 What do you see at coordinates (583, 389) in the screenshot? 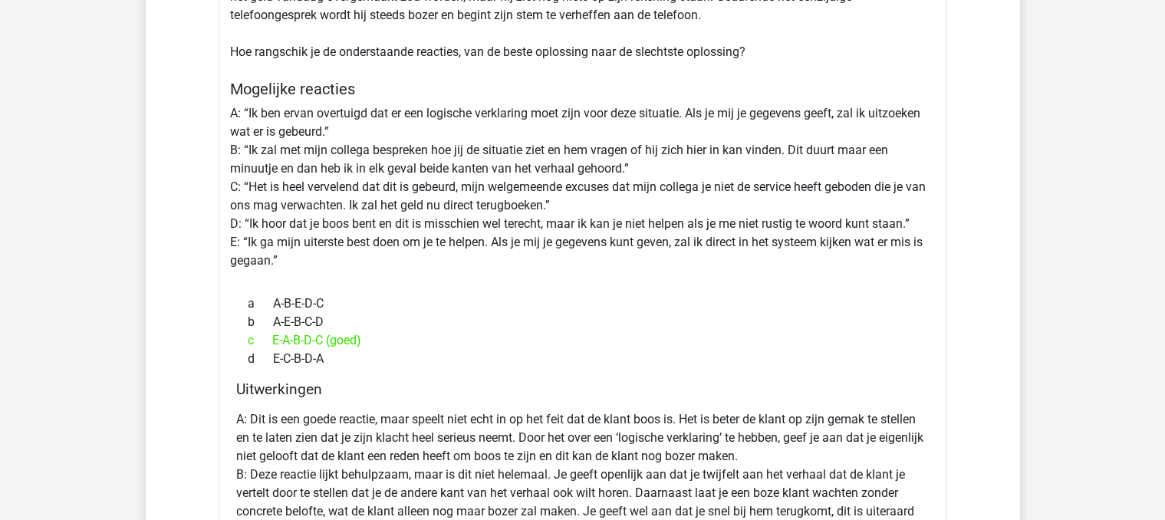
I see `h4: Uitwerkingen` at bounding box center [583, 389].